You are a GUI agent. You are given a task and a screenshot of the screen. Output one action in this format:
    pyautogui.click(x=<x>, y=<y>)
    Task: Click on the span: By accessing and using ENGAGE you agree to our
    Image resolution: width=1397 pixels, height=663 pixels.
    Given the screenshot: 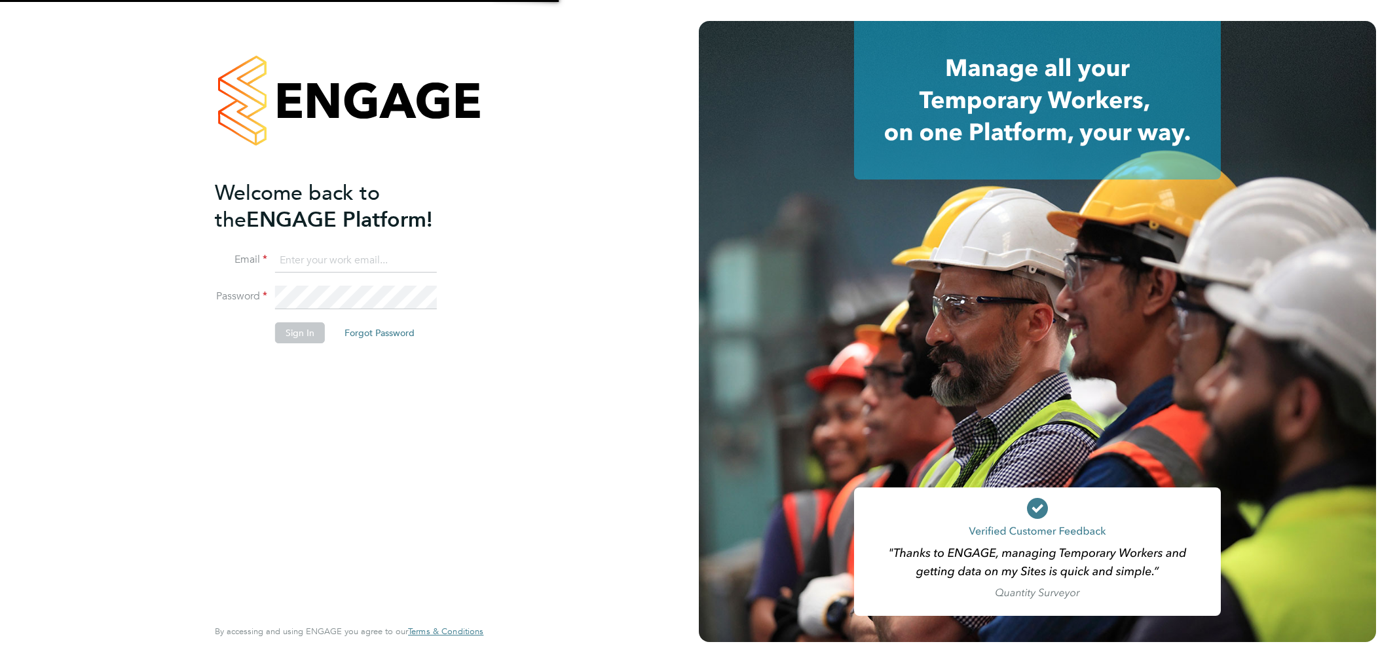 What is the action you would take?
    pyautogui.click(x=349, y=631)
    